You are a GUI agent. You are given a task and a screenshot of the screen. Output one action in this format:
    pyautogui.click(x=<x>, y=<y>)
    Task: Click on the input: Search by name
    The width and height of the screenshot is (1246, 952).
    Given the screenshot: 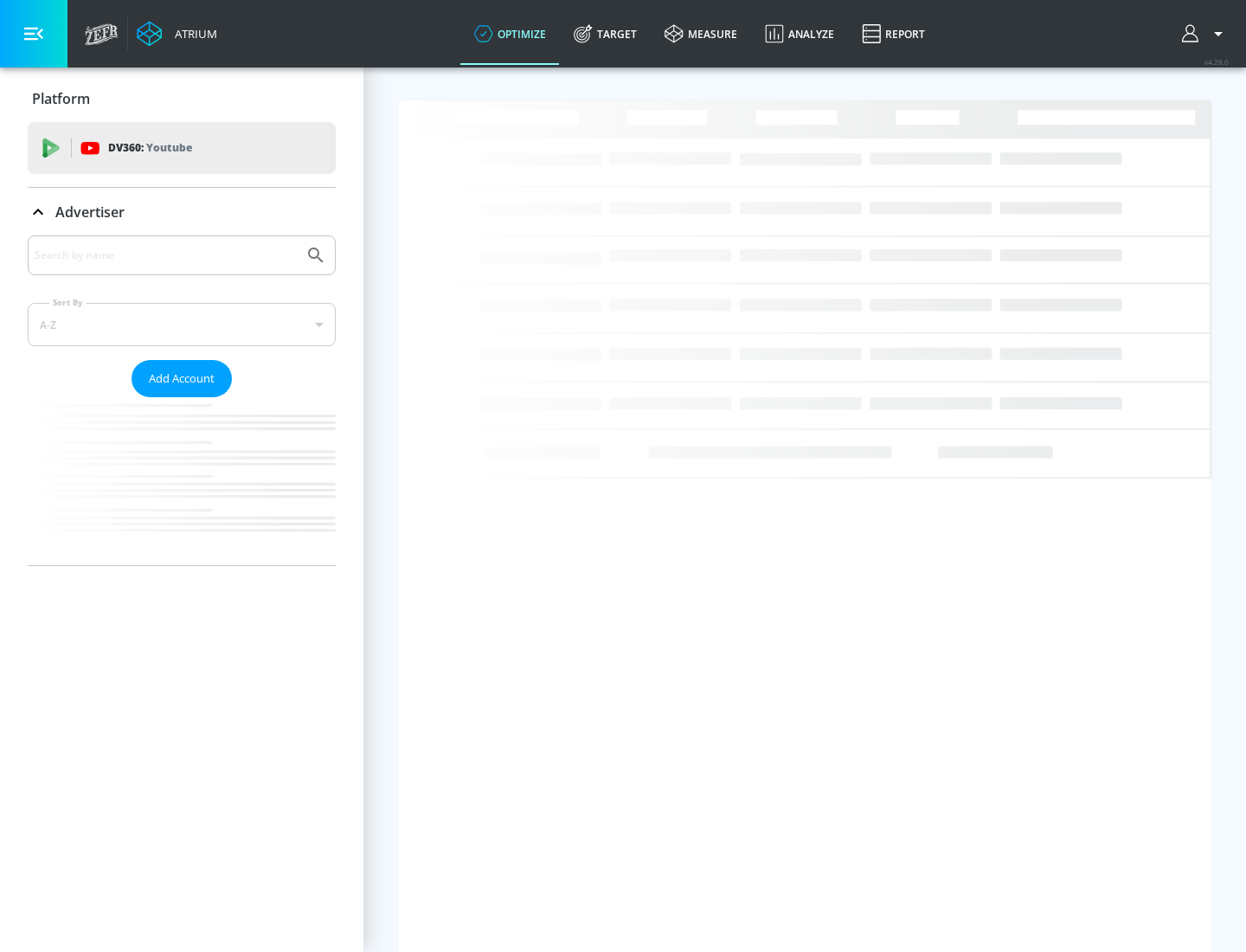 What is the action you would take?
    pyautogui.click(x=165, y=255)
    